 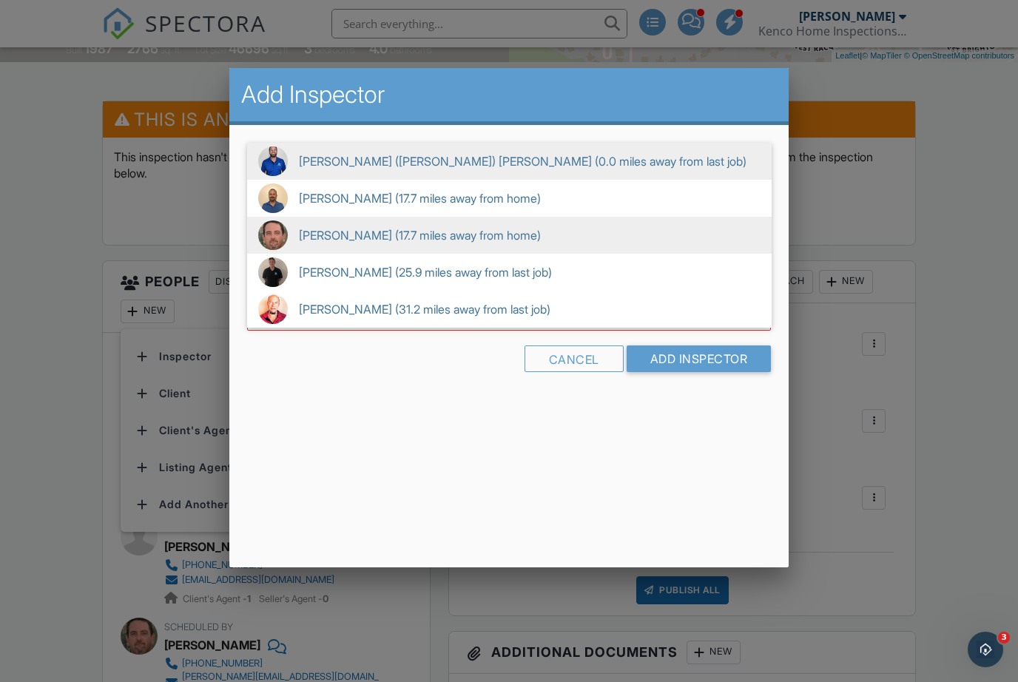 What do you see at coordinates (699, 359) in the screenshot?
I see `input: Add Inspector` at bounding box center [699, 359].